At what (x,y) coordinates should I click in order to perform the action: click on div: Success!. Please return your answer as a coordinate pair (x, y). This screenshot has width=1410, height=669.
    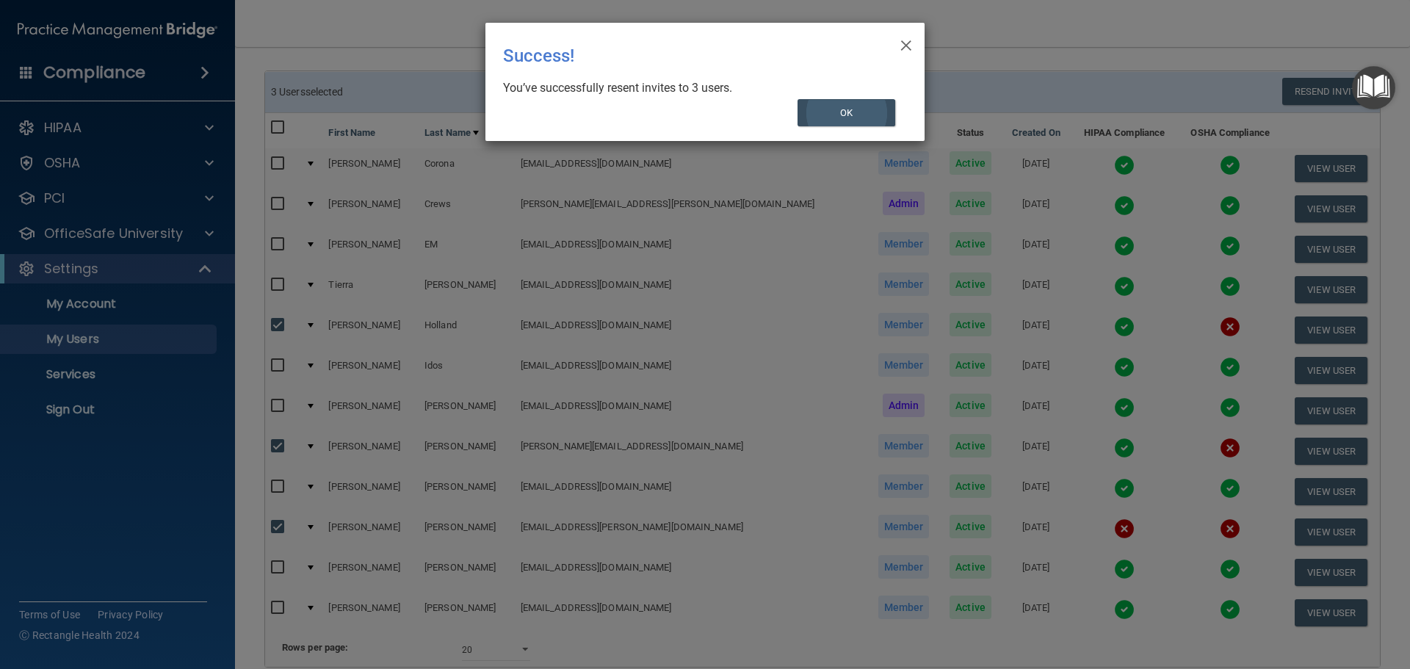
    Looking at the image, I should click on (675, 56).